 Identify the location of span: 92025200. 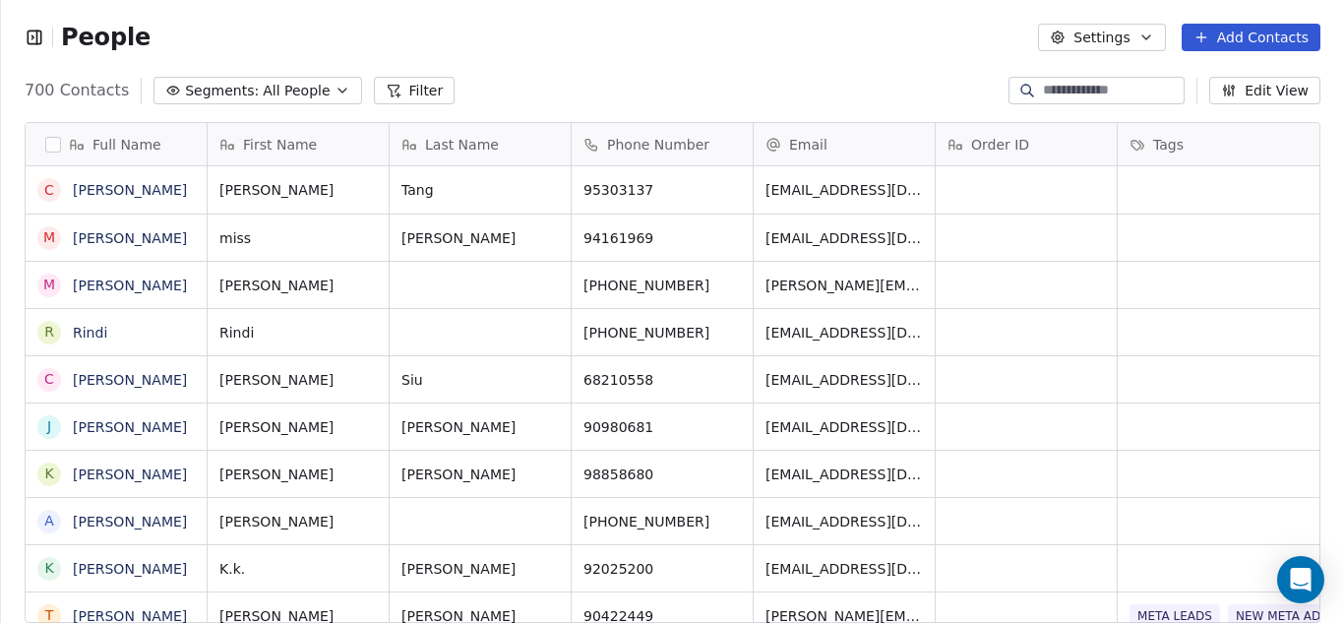
(662, 569).